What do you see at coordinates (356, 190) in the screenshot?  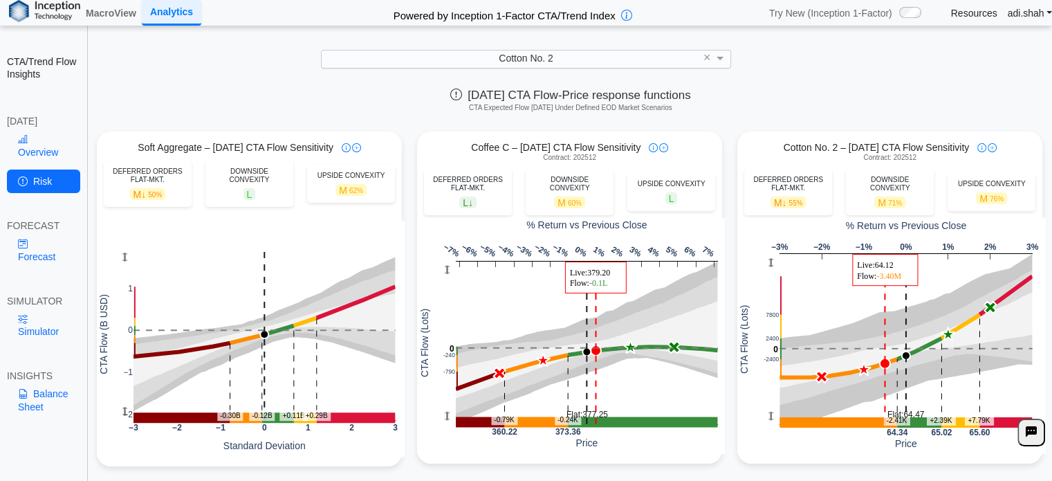 I see `span: 62%` at bounding box center [356, 190].